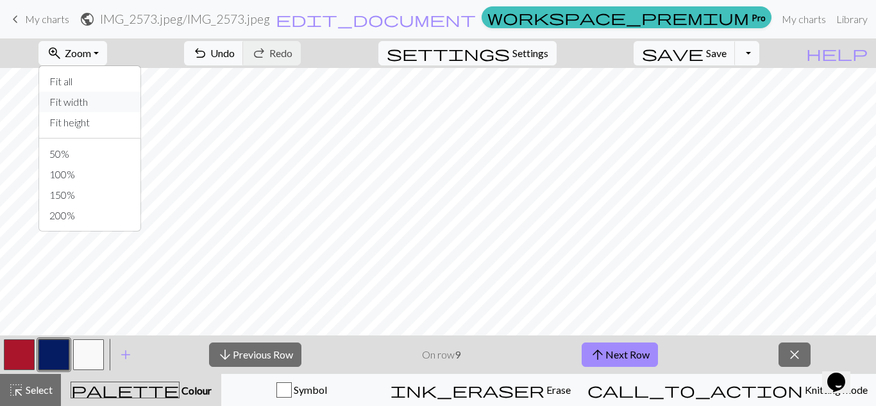 This screenshot has height=406, width=876. What do you see at coordinates (598, 355) in the screenshot?
I see `span: arrow_upward` at bounding box center [598, 355].